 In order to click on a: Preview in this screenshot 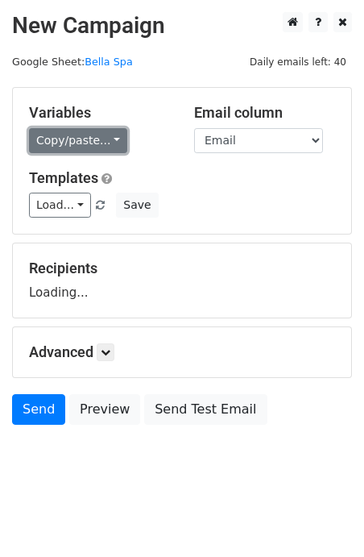, I will do `click(105, 409)`.